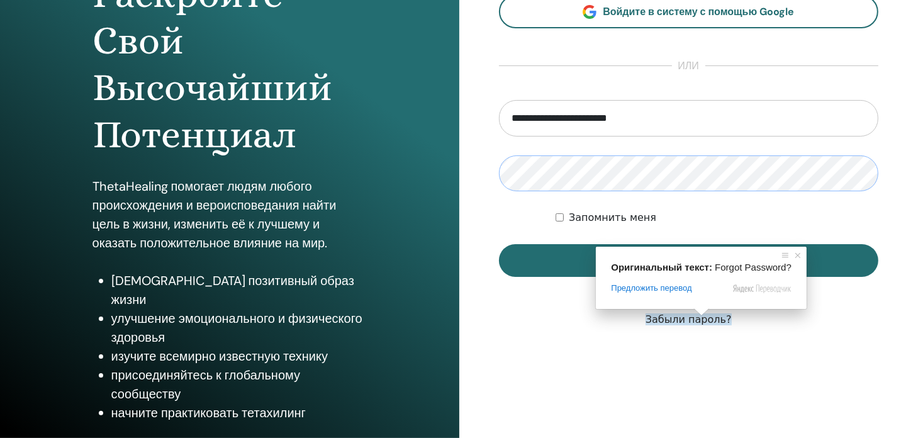 This screenshot has width=918, height=438. What do you see at coordinates (698, 11) in the screenshot?
I see `ya-tr-span: Войдите в систему с помощью Google` at bounding box center [698, 11].